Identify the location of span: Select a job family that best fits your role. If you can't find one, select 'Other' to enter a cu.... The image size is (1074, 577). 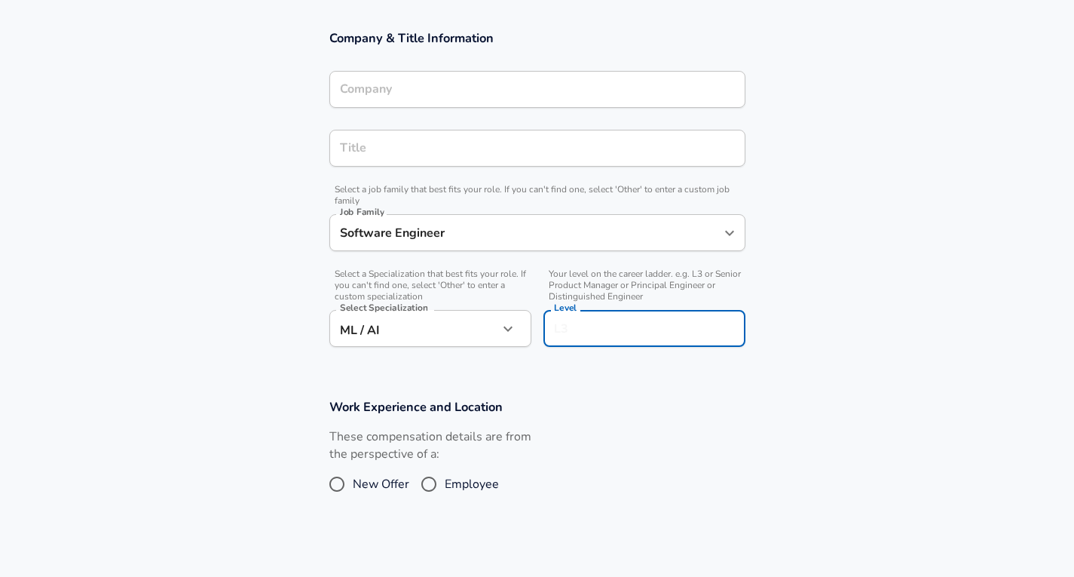
(538, 195).